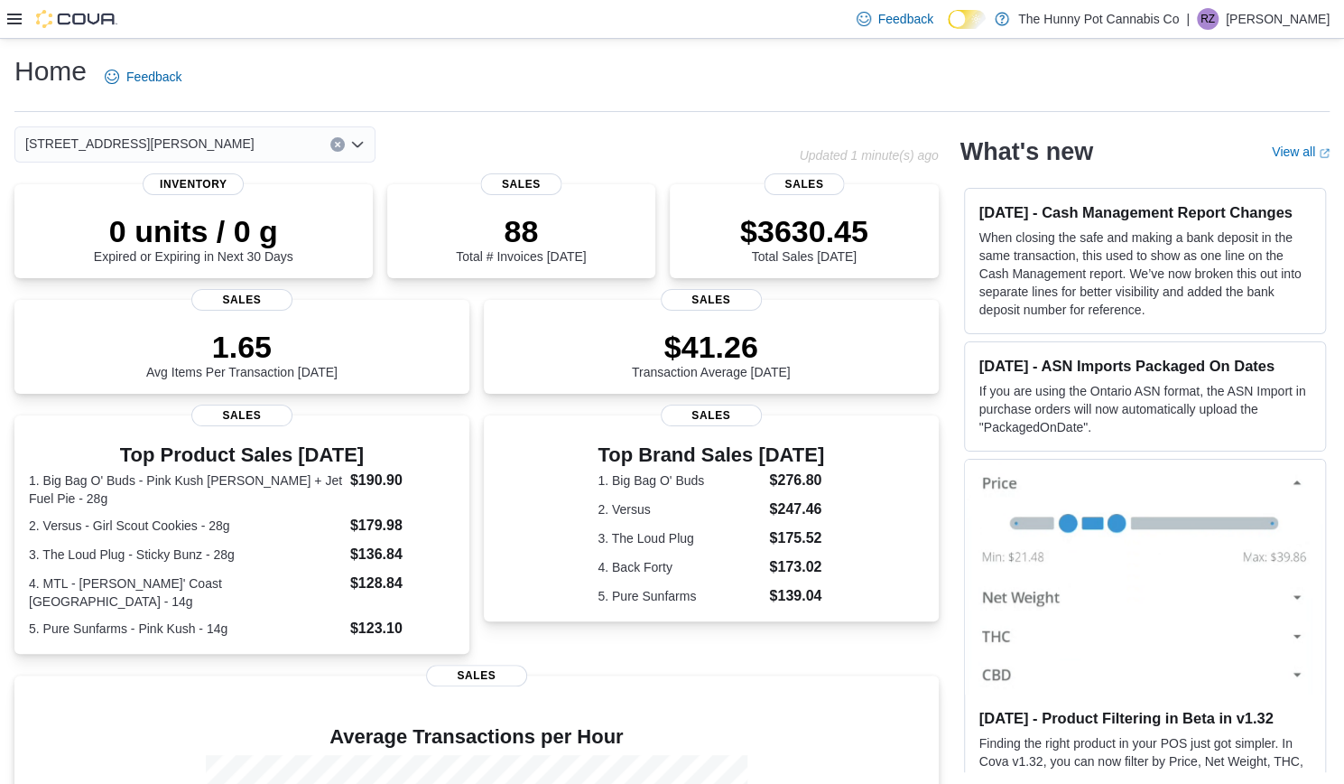 Image resolution: width=1344 pixels, height=784 pixels. I want to click on dt: 5. Pure Sunfarms, so click(680, 596).